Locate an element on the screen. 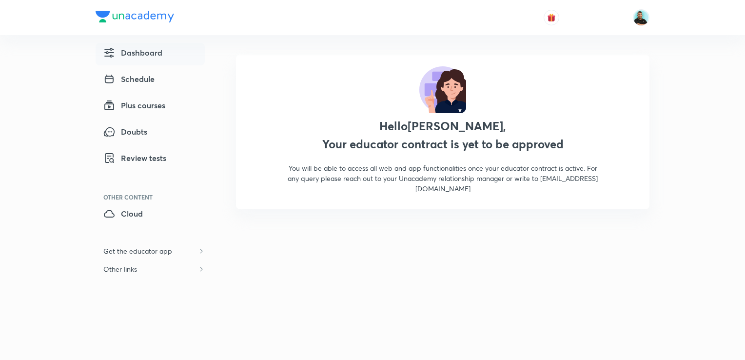 This screenshot has width=745, height=360. h3: Your educator contract is yet to be approved is located at coordinates (443, 144).